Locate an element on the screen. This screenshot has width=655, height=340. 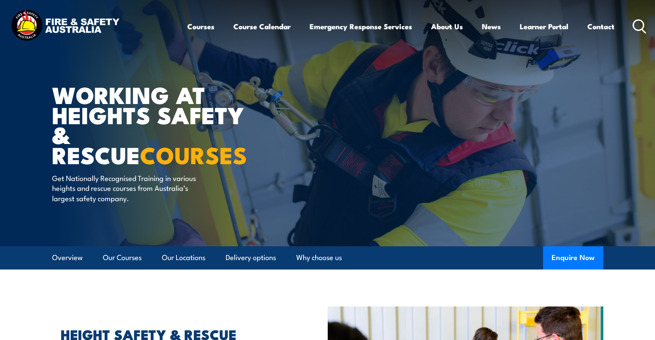
h1: WORKING AT HEIGHTS SAFETY & RESCUE is located at coordinates (158, 124).